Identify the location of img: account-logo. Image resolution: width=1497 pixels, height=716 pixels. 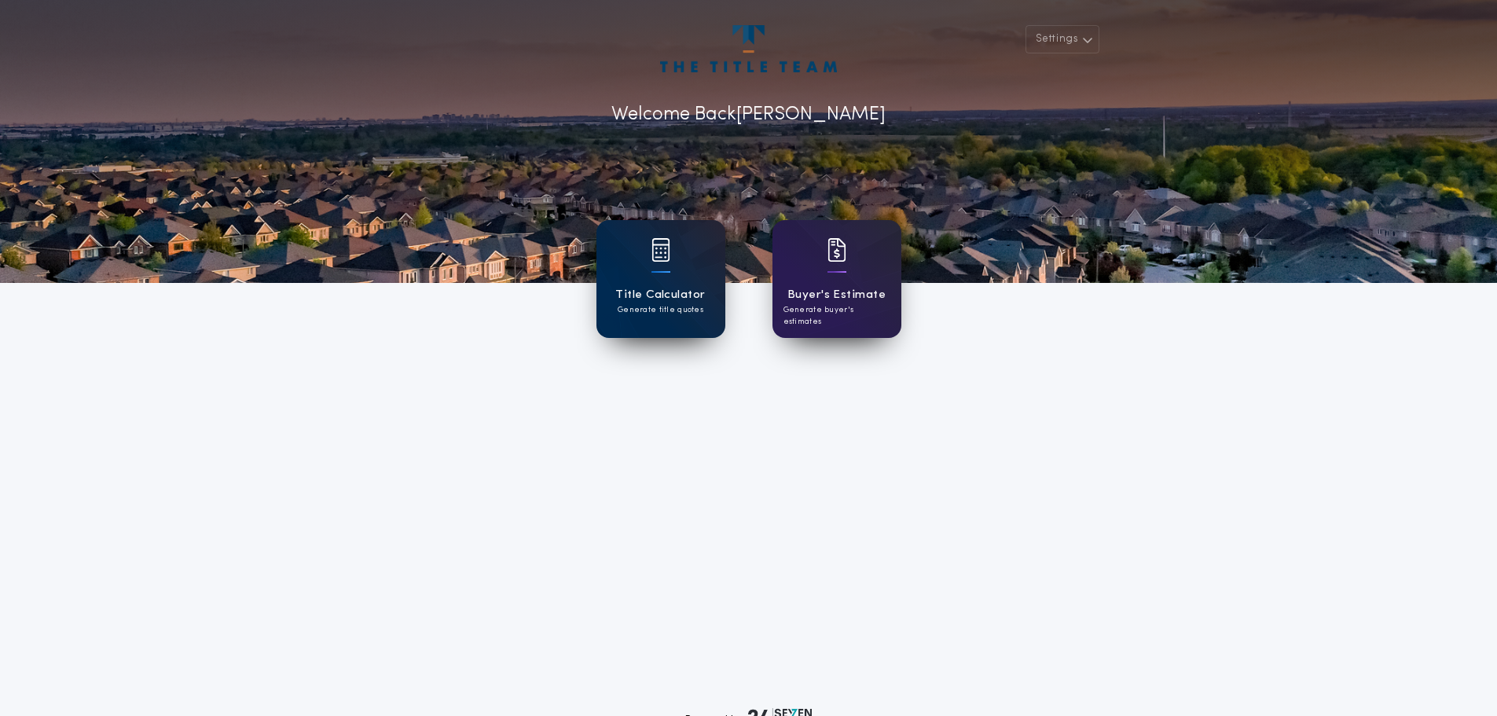
(748, 49).